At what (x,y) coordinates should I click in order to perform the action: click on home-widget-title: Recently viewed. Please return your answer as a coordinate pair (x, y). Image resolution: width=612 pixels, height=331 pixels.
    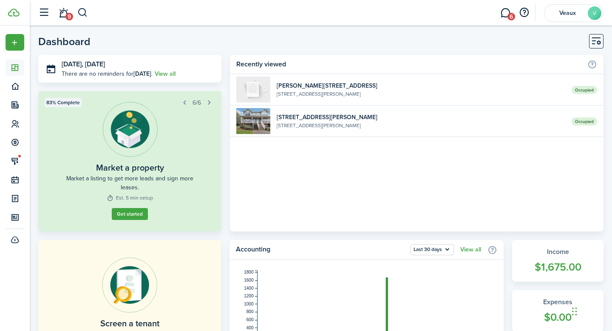
    Looking at the image, I should click on (410, 64).